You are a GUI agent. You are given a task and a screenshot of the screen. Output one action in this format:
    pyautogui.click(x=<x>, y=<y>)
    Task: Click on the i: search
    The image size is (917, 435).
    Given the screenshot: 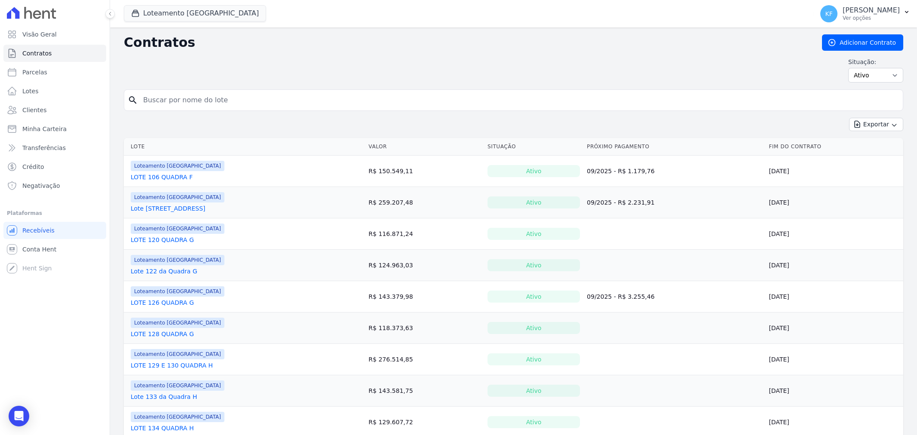 What is the action you would take?
    pyautogui.click(x=133, y=100)
    